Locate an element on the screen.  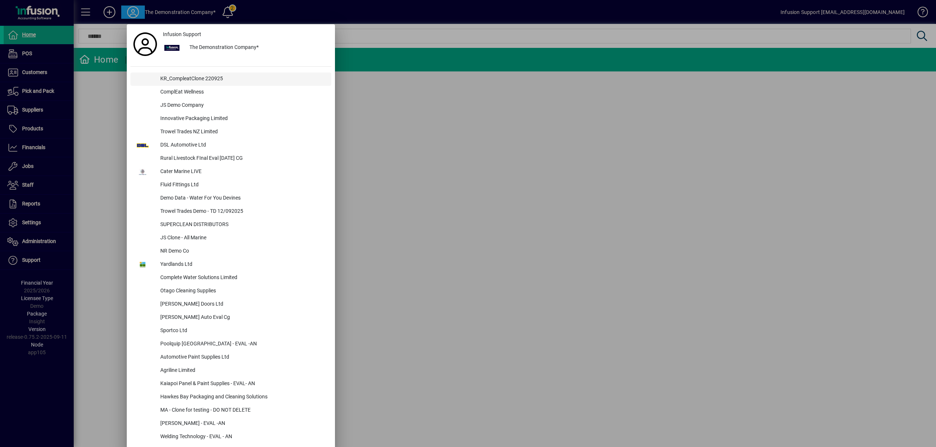
div: Otago Cleaning Supplies is located at coordinates (243, 292).